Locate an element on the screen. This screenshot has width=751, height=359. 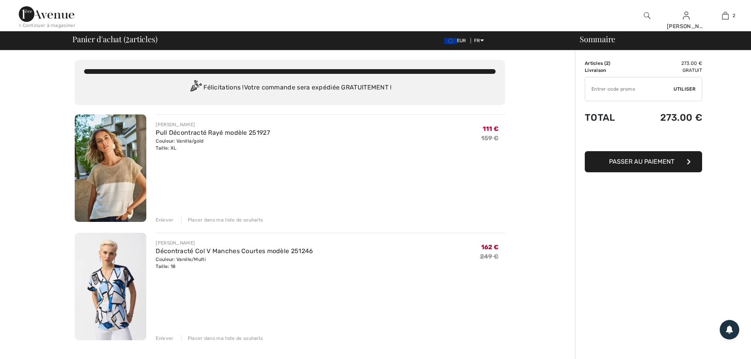
a: Pull Décontracté Rayé modèle 251927 is located at coordinates (213, 133).